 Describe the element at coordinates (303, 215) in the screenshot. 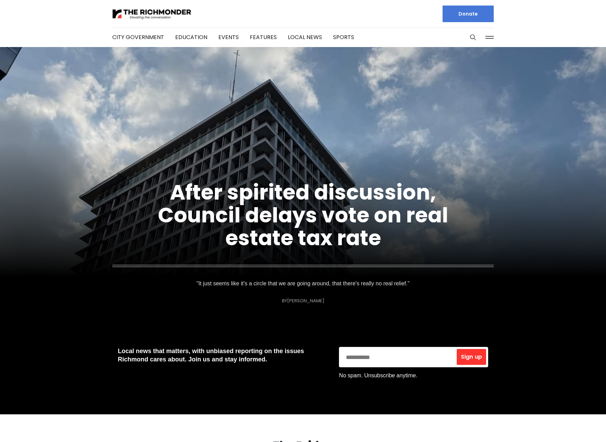

I see `a: After spirited discussion, Council delays vote on real estate tax rate` at that location.